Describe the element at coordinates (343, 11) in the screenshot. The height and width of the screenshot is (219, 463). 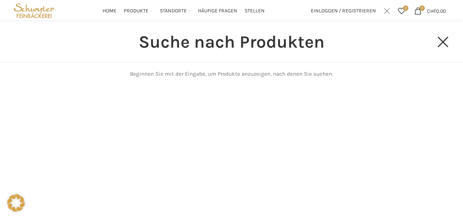
I see `span: Einloggen / Registrieren` at that location.